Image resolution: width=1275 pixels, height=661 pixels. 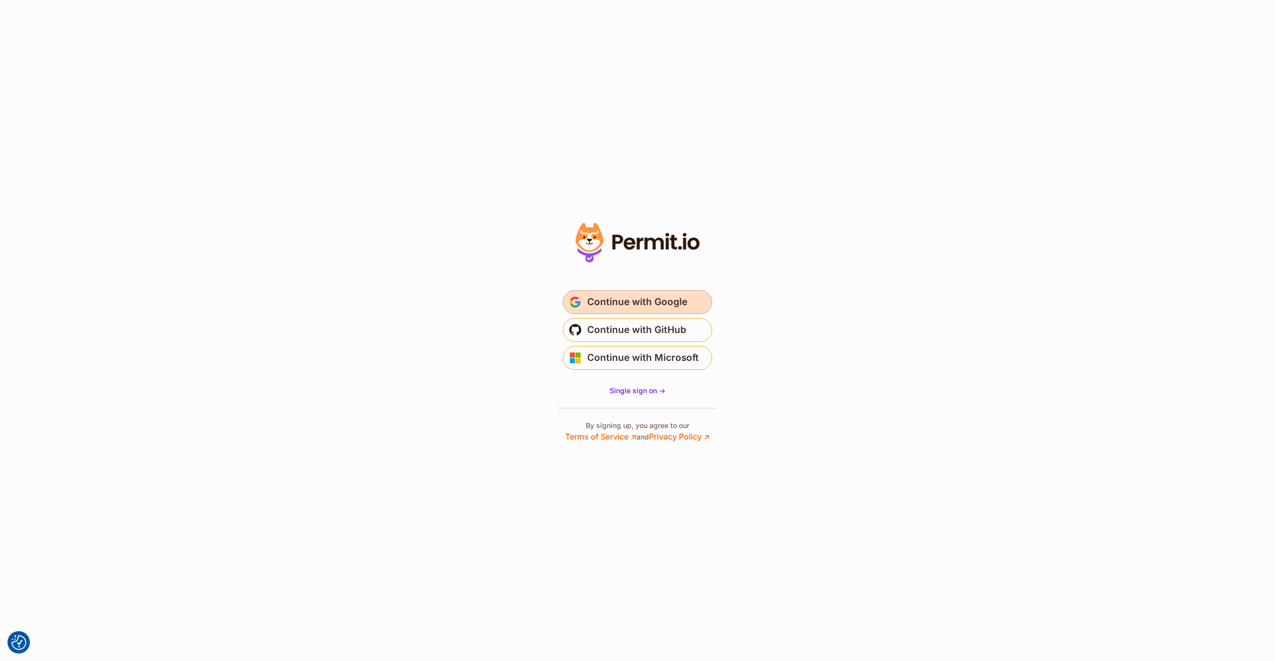 What do you see at coordinates (643, 358) in the screenshot?
I see `span: Continue with Microsoft` at bounding box center [643, 358].